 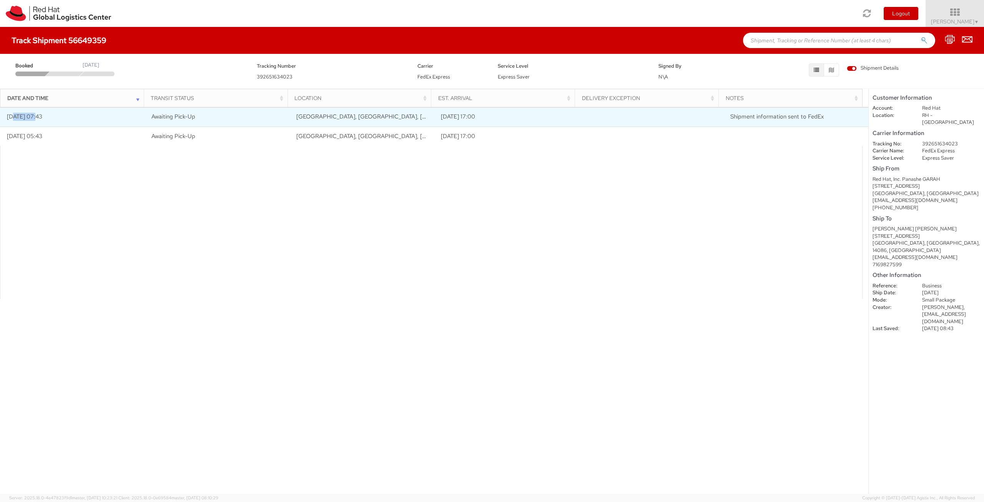 I want to click on h5: Customer Information, so click(x=926, y=98).